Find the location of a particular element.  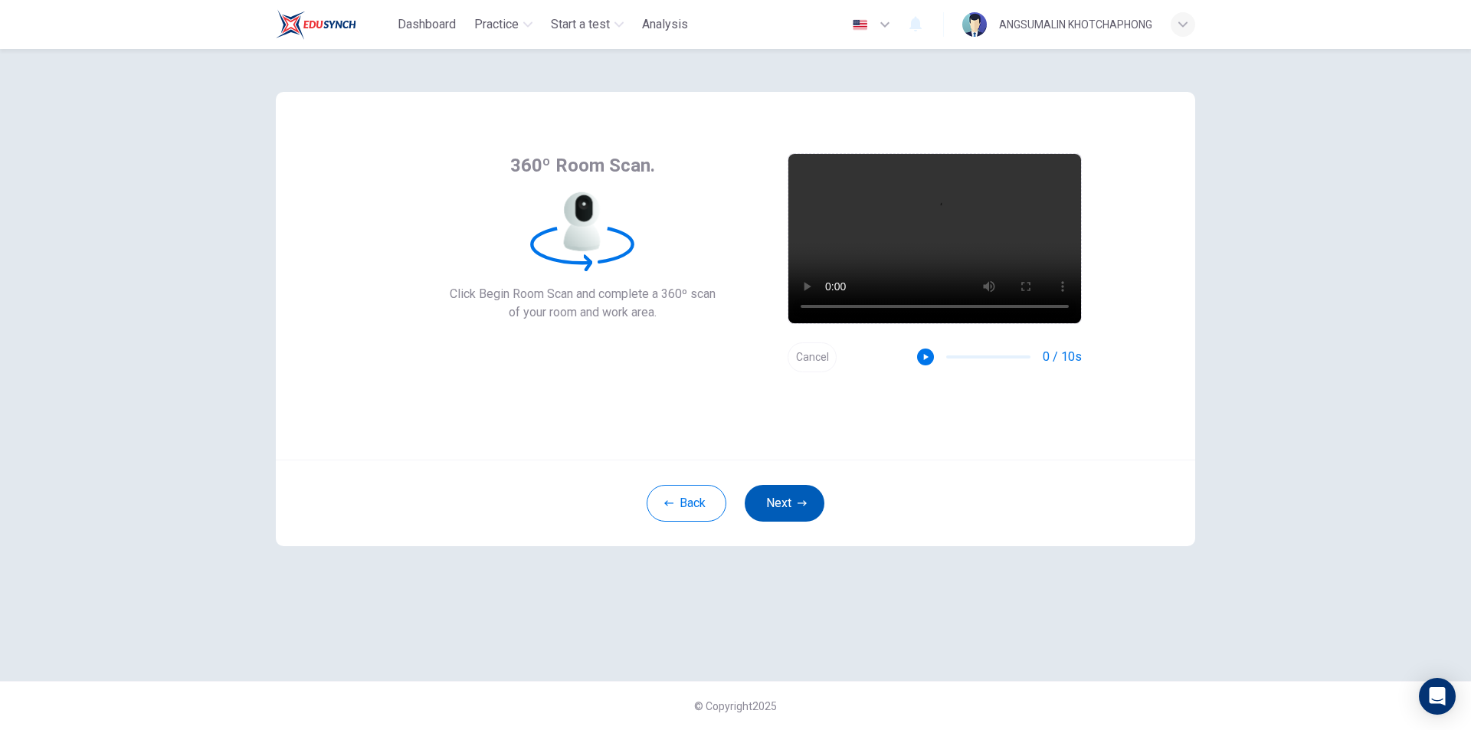

a: Analysis is located at coordinates (665, 25).